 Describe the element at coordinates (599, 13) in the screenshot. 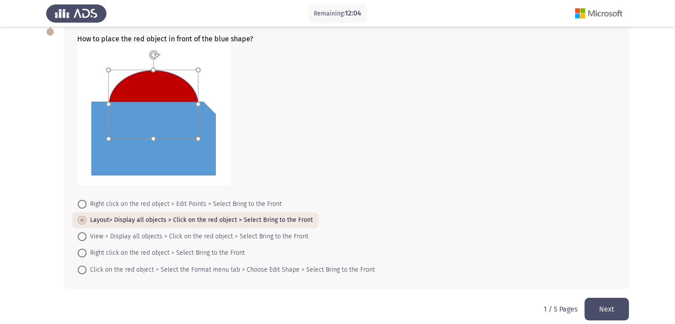

I see `img: Assessment logo of Microsoft (Word, Excel, PPT)` at that location.